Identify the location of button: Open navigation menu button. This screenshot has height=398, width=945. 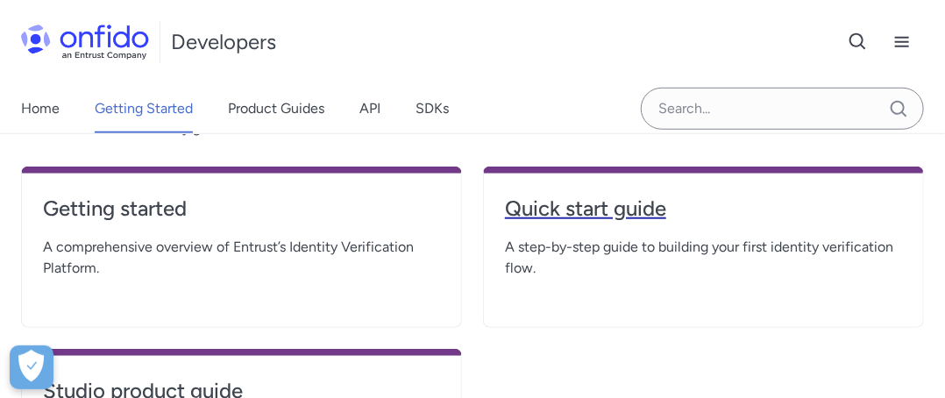
(902, 42).